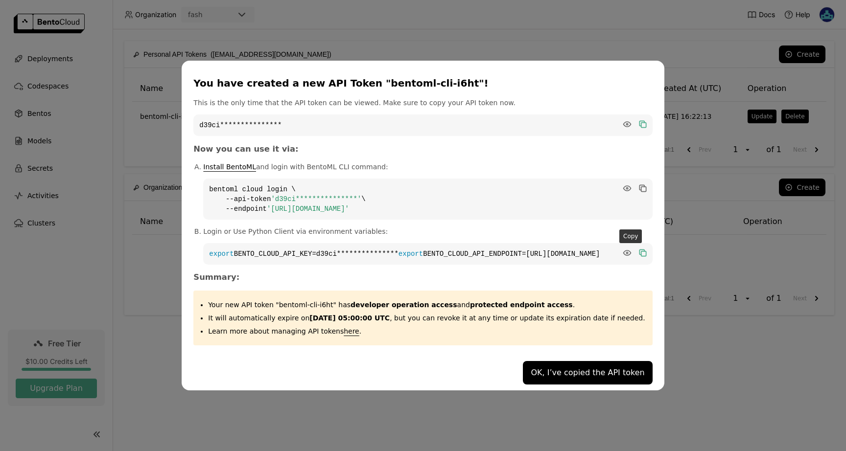 The height and width of the screenshot is (451, 846). What do you see at coordinates (421, 83) in the screenshot?
I see `div: You have created a new API Token "bentoml-cli-i6ht"!` at bounding box center [421, 83].